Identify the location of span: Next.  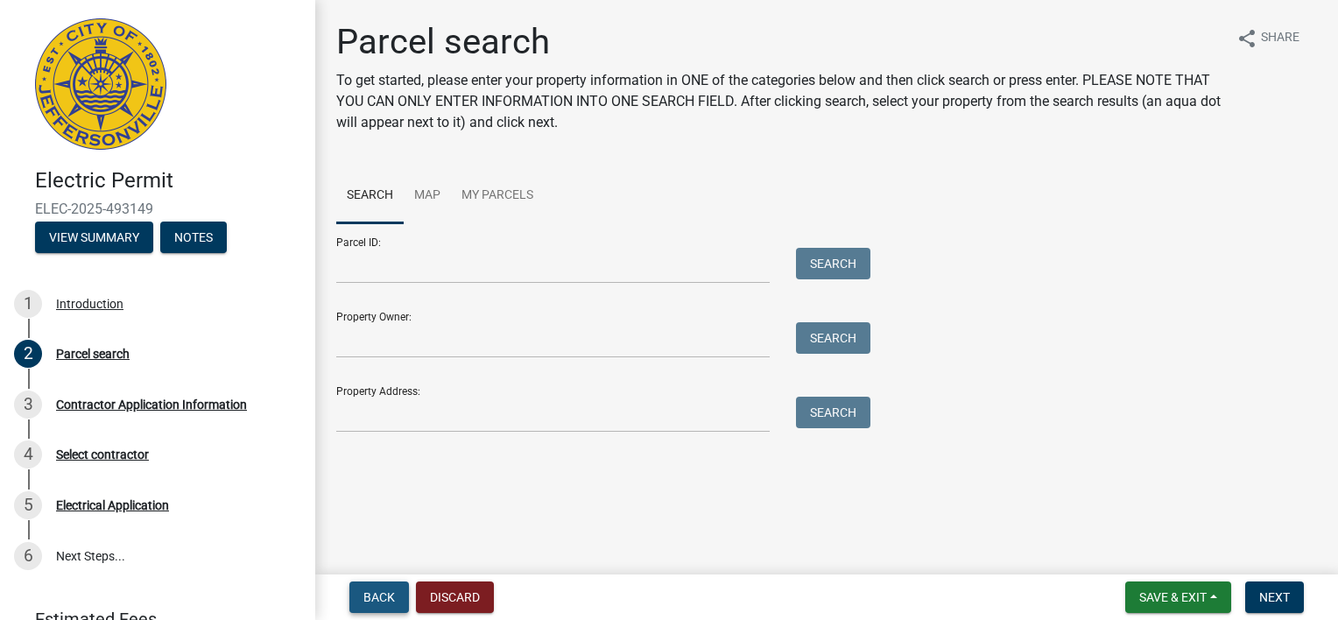
(1274, 597).